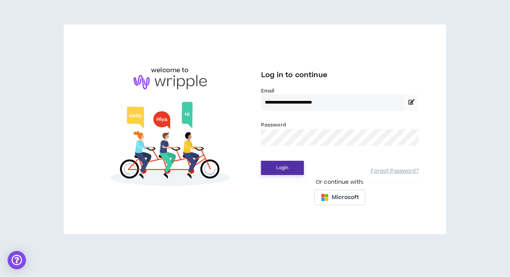 This screenshot has height=277, width=510. Describe the element at coordinates (17, 260) in the screenshot. I see `div: Open Intercom Messenger` at that location.